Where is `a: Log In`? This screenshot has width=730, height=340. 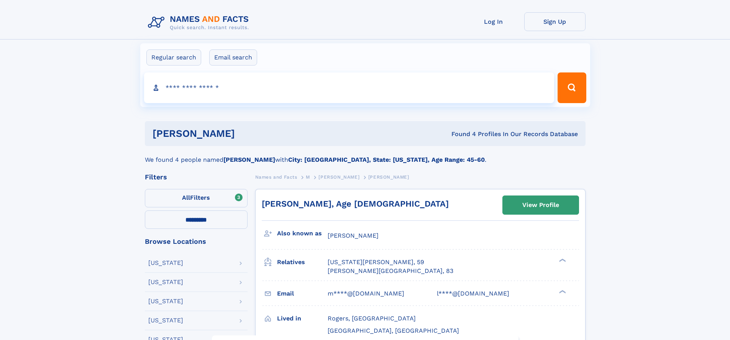 a: Log In is located at coordinates (494, 21).